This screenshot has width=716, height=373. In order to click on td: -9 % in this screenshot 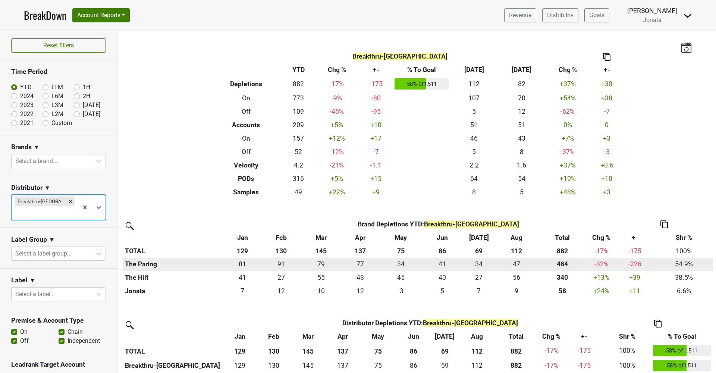, I will do `click(337, 98)`.